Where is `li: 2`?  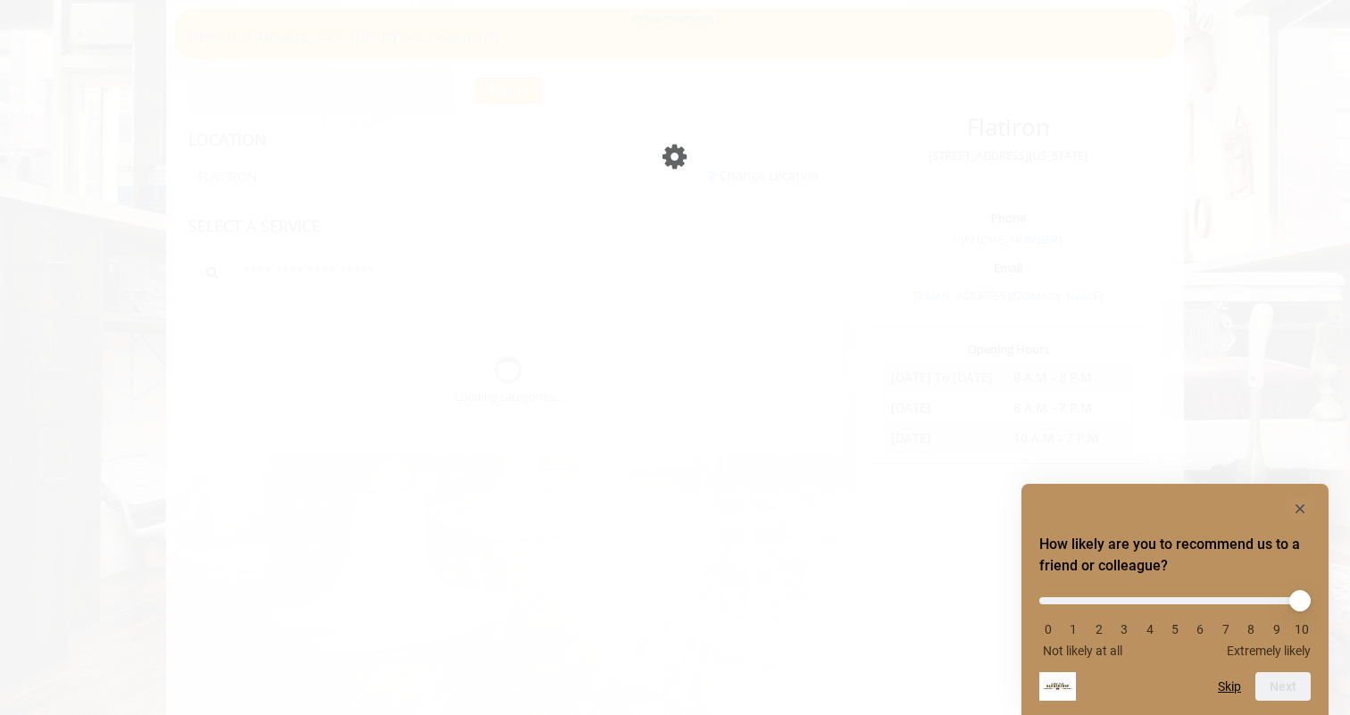
li: 2 is located at coordinates (1099, 629).